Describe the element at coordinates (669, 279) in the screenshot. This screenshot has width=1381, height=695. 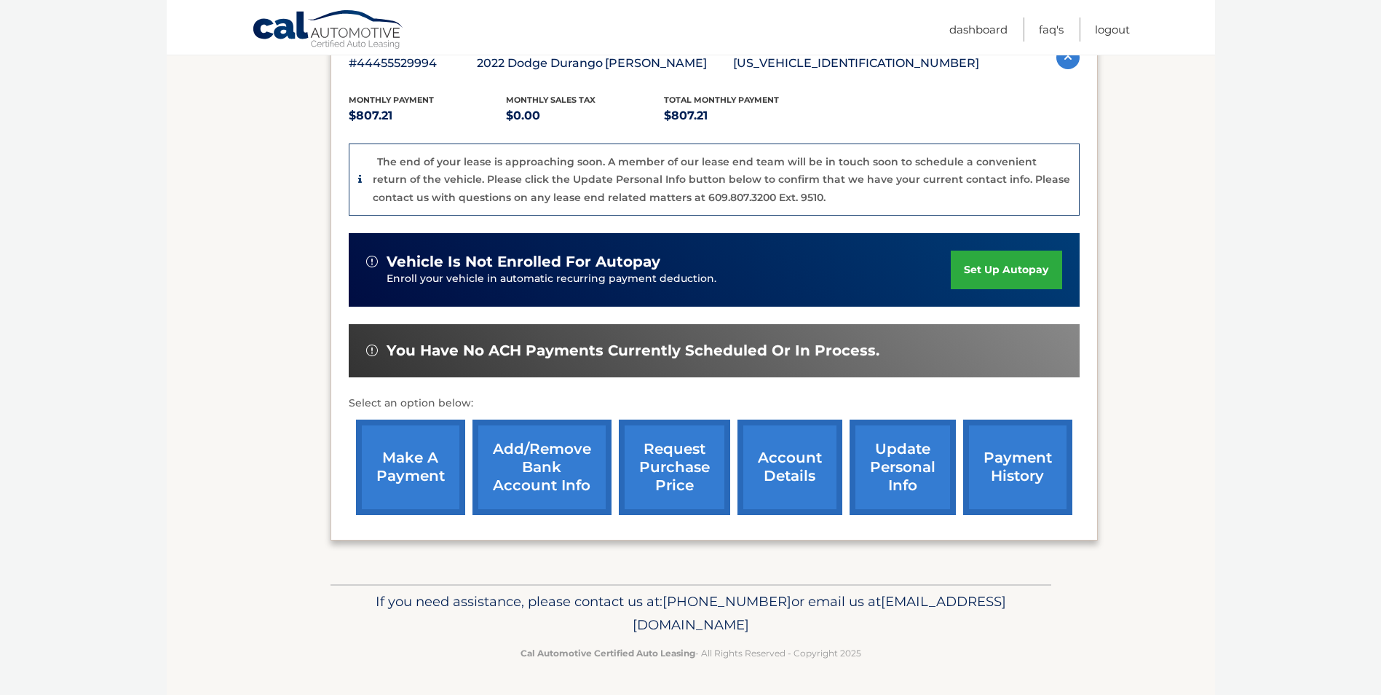
I see `p: Enroll your vehicle in automatic recurring payment deduction.` at that location.